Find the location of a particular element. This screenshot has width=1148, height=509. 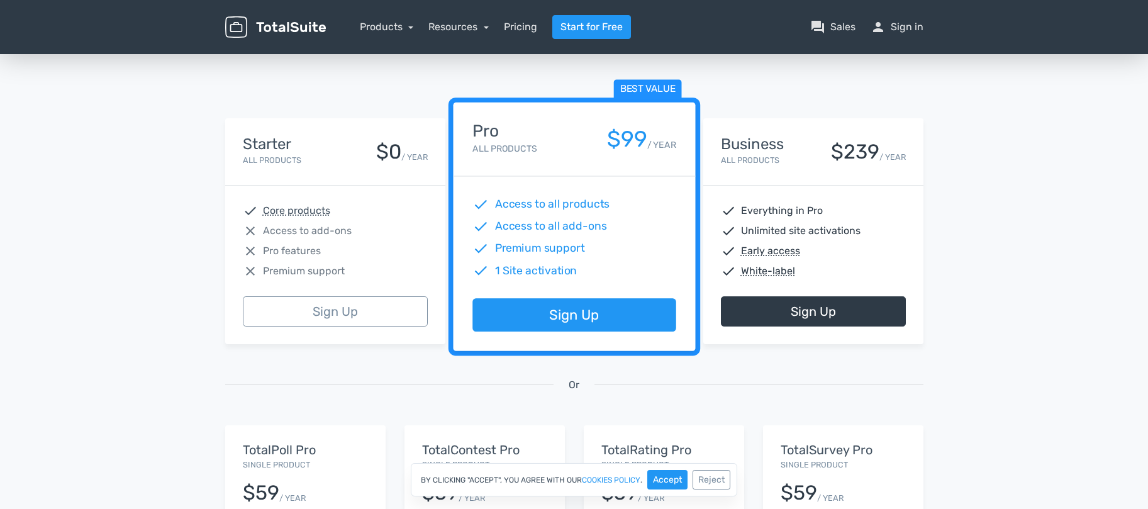

a: Products is located at coordinates (387, 26).